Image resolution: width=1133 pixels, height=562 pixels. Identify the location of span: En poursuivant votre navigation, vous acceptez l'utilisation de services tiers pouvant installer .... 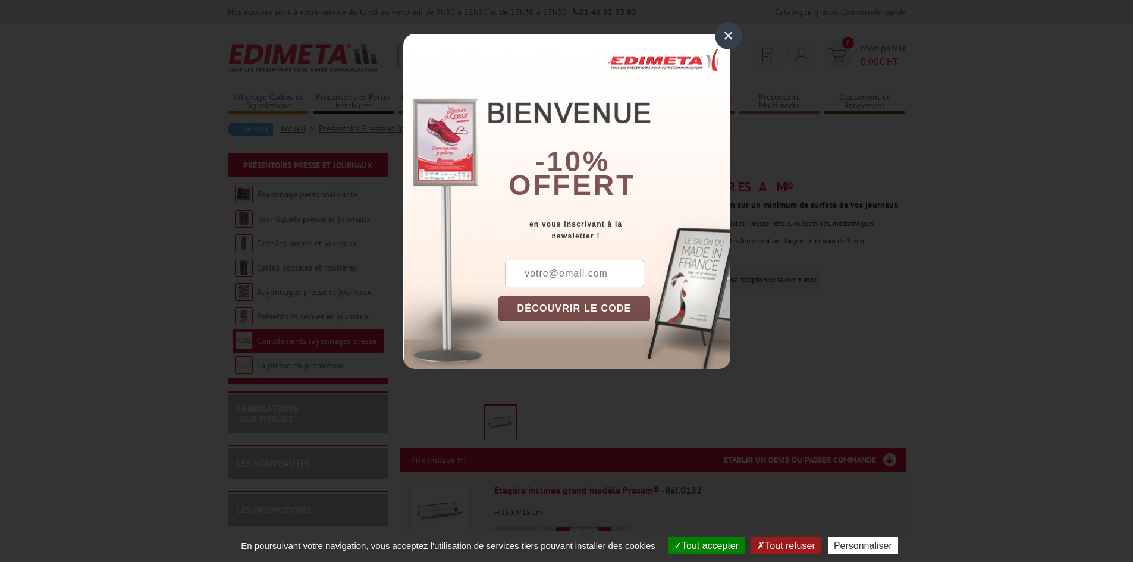
(448, 545).